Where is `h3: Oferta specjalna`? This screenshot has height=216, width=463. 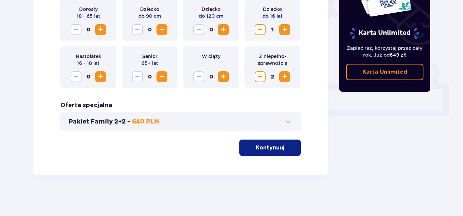
h3: Oferta specjalna is located at coordinates (86, 105).